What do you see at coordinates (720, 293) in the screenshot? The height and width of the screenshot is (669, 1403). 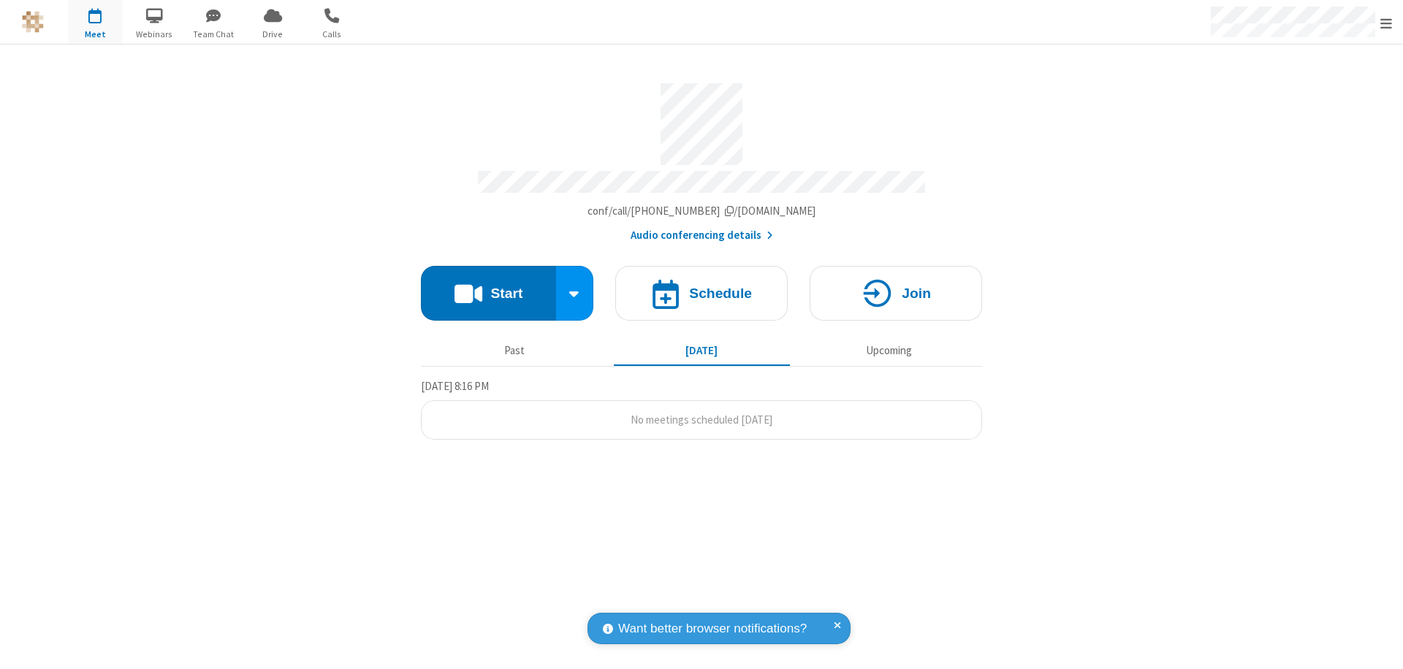 I see `h4: Schedule` at bounding box center [720, 293].